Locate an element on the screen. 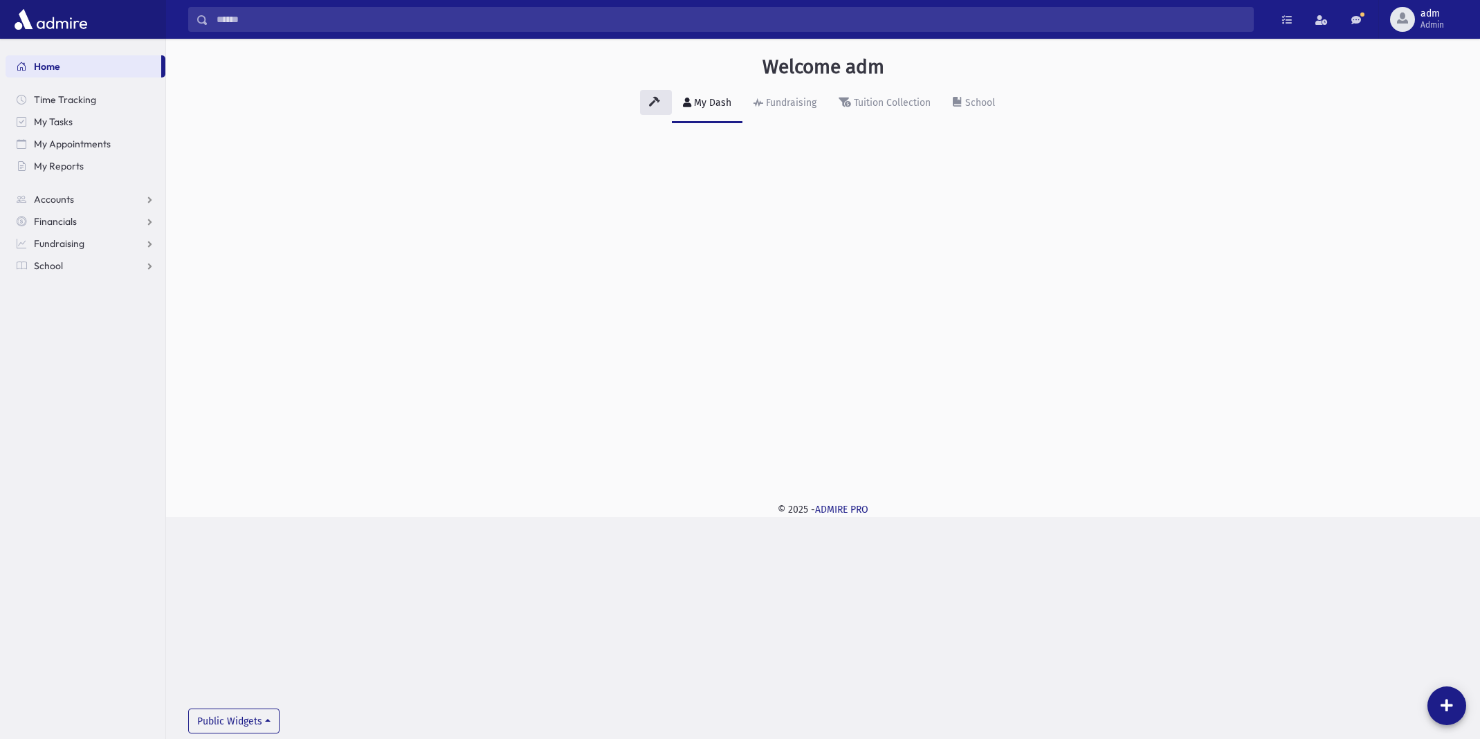 This screenshot has height=739, width=1480. img: AdmirePro is located at coordinates (50, 19).